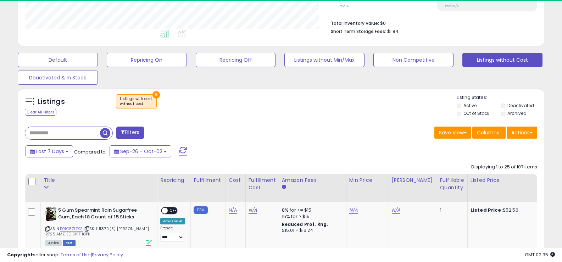 Image resolution: width=562 pixels, height=262 pixels. What do you see at coordinates (311, 217) in the screenshot?
I see `div: 15% for > $15` at bounding box center [311, 217].